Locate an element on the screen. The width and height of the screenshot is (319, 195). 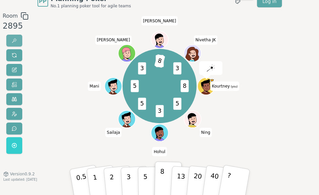
button: Watch only is located at coordinates (14, 99).